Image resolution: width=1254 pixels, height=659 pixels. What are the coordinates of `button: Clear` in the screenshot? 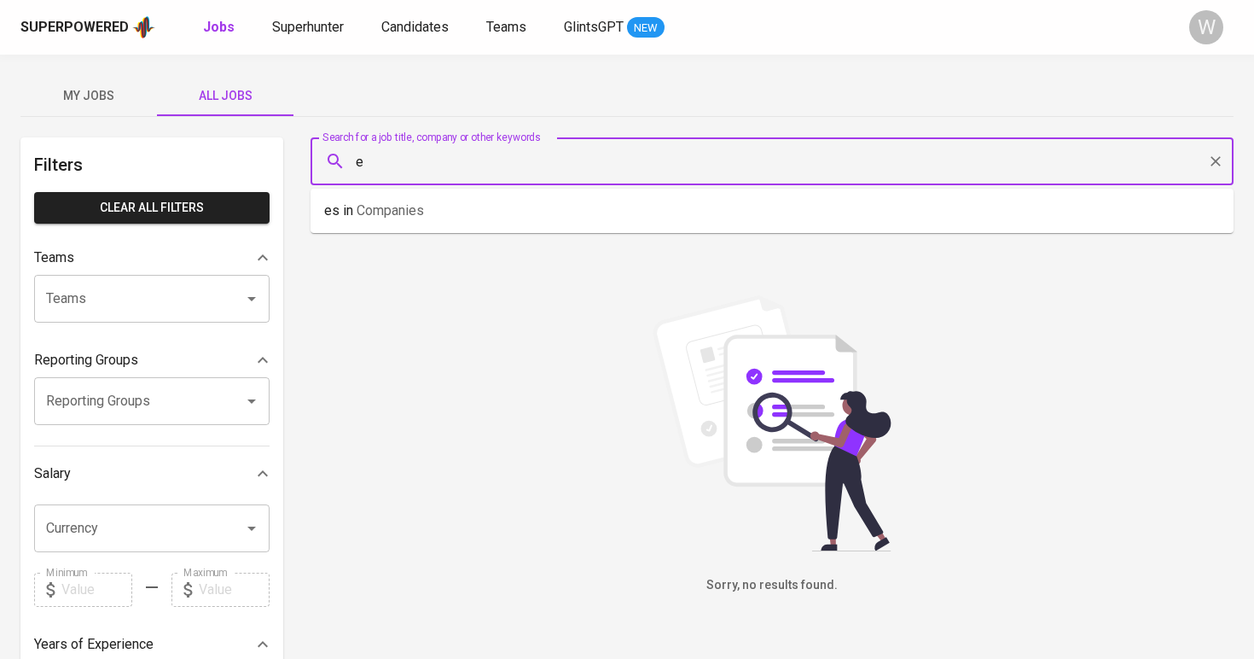 It's located at (1216, 161).